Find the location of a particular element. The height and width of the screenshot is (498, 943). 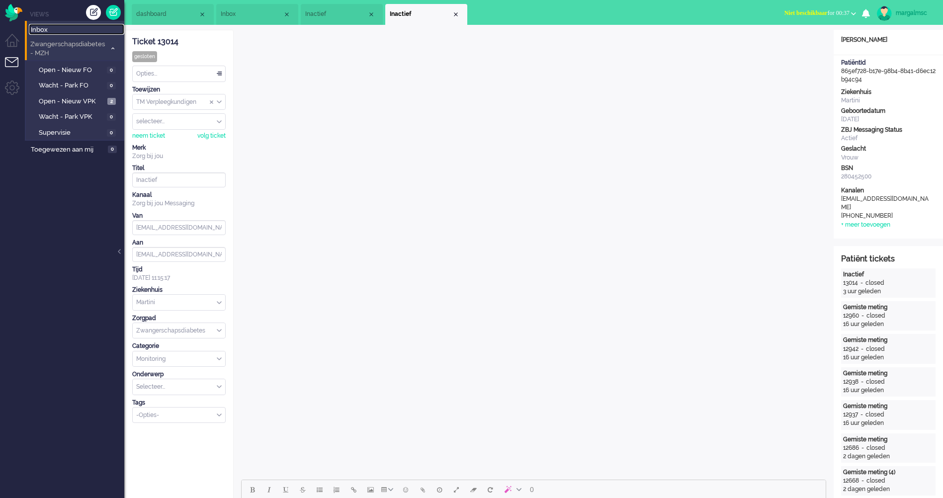

button: Insert/edit link is located at coordinates (353, 489).